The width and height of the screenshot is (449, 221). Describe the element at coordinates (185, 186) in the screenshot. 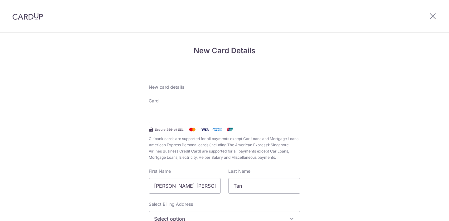

I see `input: Cardholder First Name` at that location.